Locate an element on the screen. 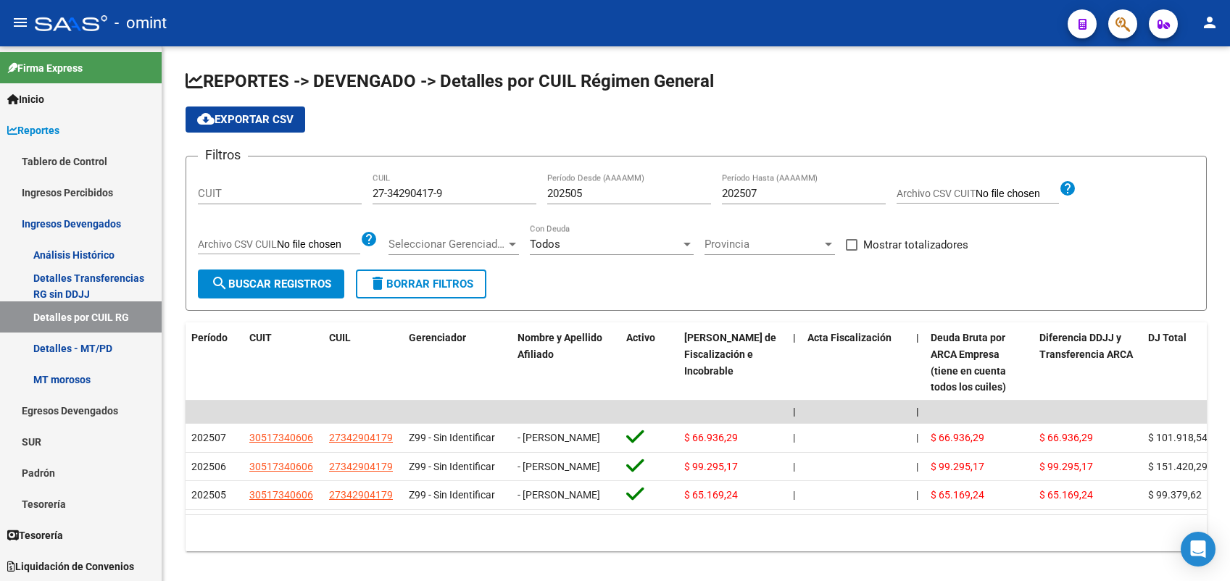  mat-icon: person is located at coordinates (1210, 22).